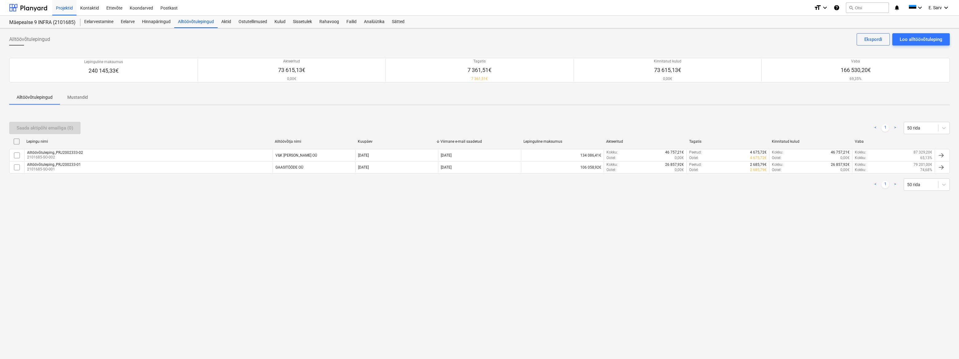  What do you see at coordinates (396, 141) in the screenshot?
I see `div: Kuupäev` at bounding box center [396, 141].